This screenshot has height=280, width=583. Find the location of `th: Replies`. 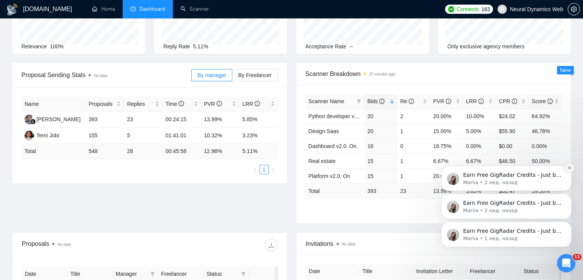

th: Replies is located at coordinates (143, 104).